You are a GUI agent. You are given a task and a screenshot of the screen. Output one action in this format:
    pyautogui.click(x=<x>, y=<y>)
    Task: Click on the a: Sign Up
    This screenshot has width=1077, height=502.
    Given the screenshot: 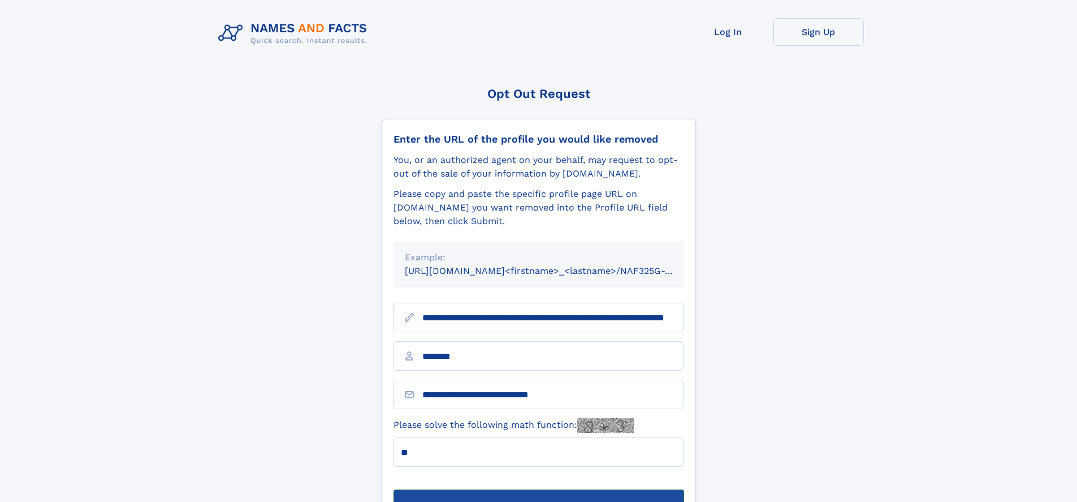 What is the action you would take?
    pyautogui.click(x=819, y=32)
    